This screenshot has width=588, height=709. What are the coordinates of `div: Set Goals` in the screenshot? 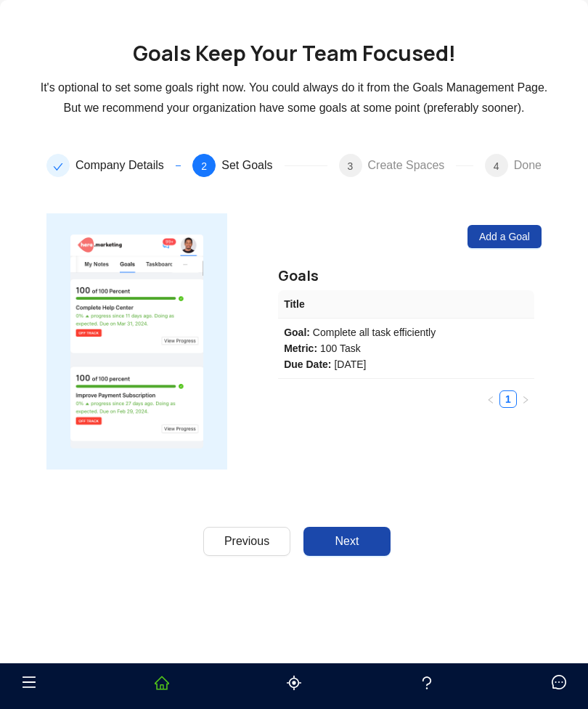 It's located at (252, 165).